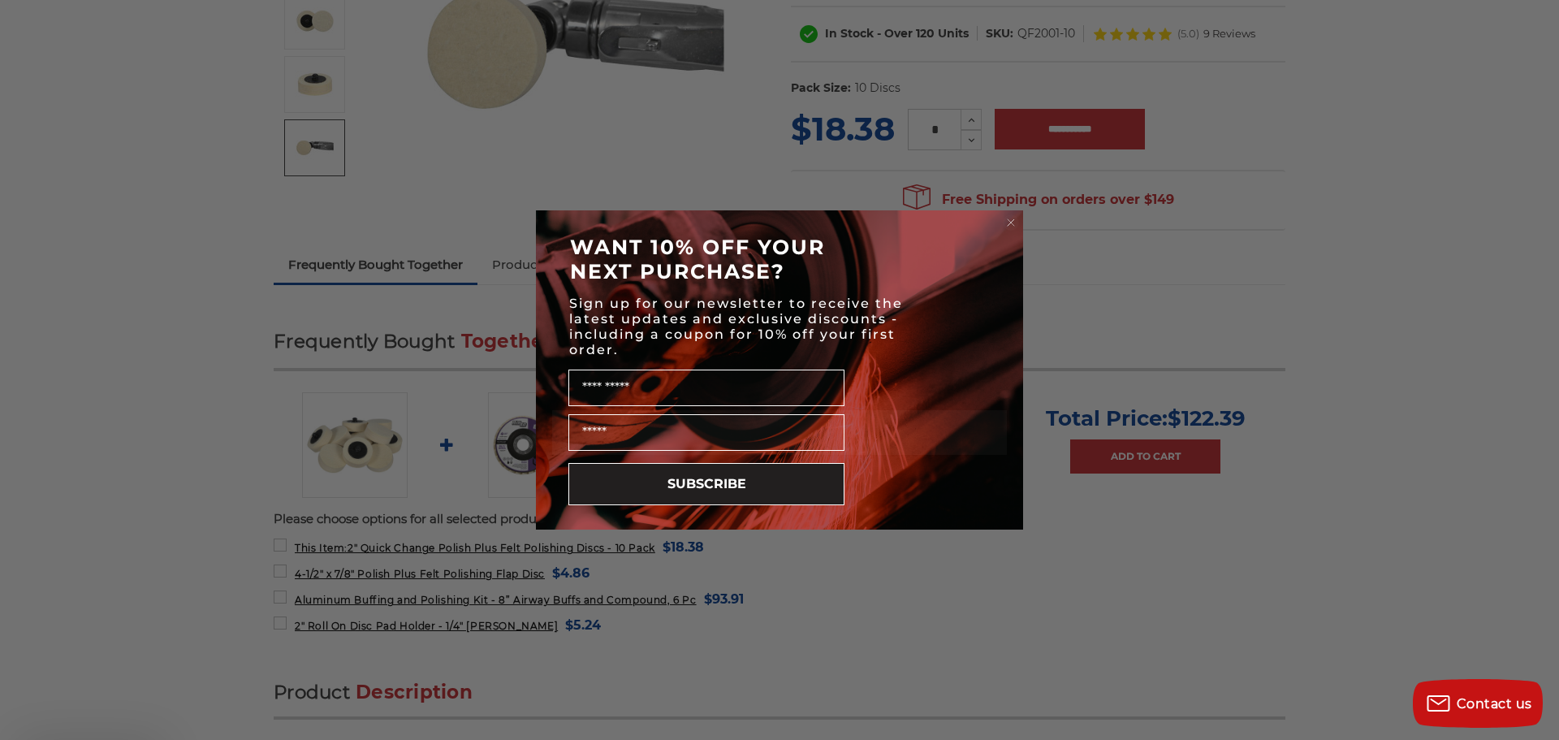 The height and width of the screenshot is (740, 1559). What do you see at coordinates (698, 259) in the screenshot?
I see `span: WANT 10% OFF YOUR NEXT PURCHASE?` at bounding box center [698, 259].